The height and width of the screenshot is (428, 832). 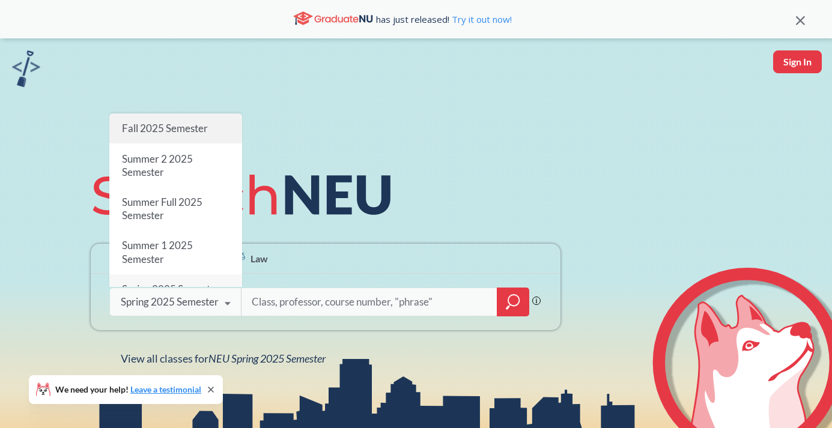 I want to click on span: Law, so click(x=259, y=258).